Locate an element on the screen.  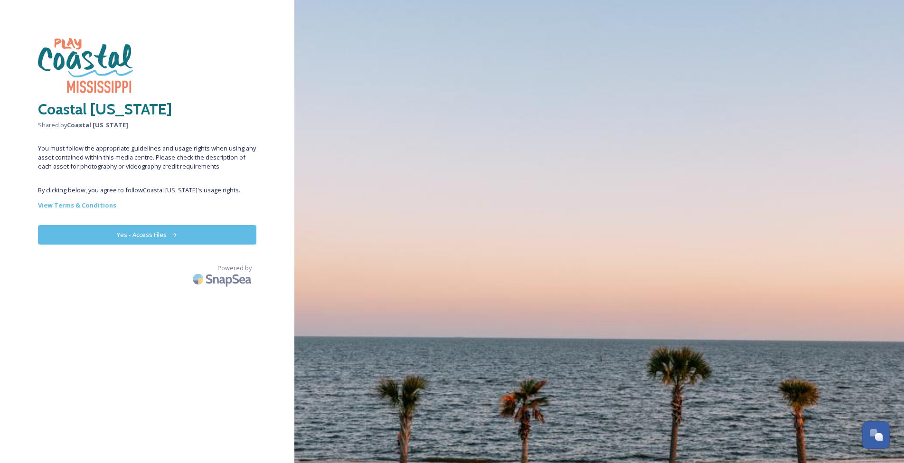
span: You must follow the appropriate guidelines and usage rights when using any asset contained within... is located at coordinates (147, 158).